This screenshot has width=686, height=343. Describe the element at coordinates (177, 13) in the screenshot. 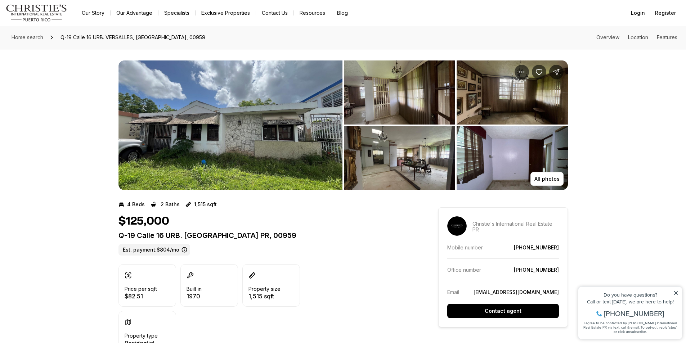

I see `a: Specialists` at that location.